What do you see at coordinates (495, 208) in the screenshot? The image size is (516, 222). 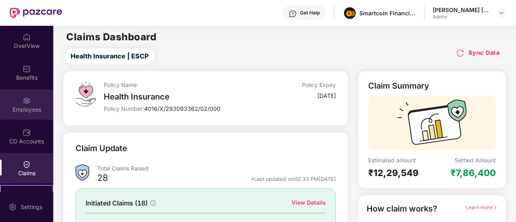 I see `span: right` at bounding box center [495, 208].